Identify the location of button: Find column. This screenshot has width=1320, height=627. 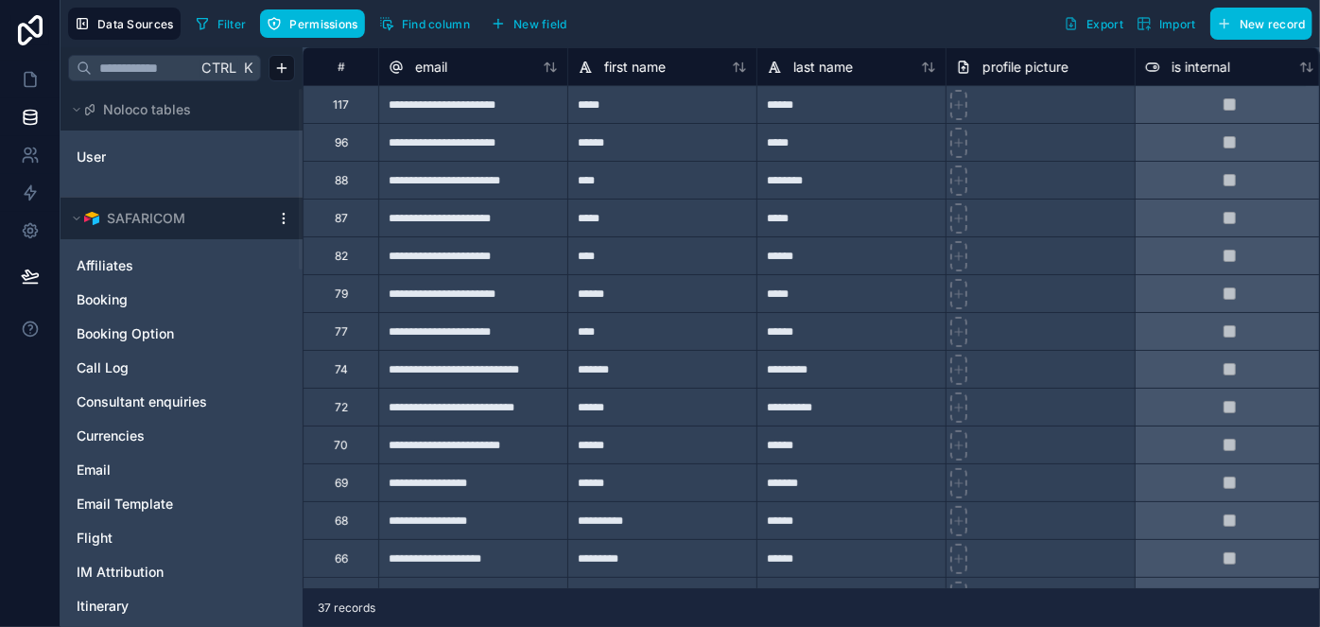
(425, 24).